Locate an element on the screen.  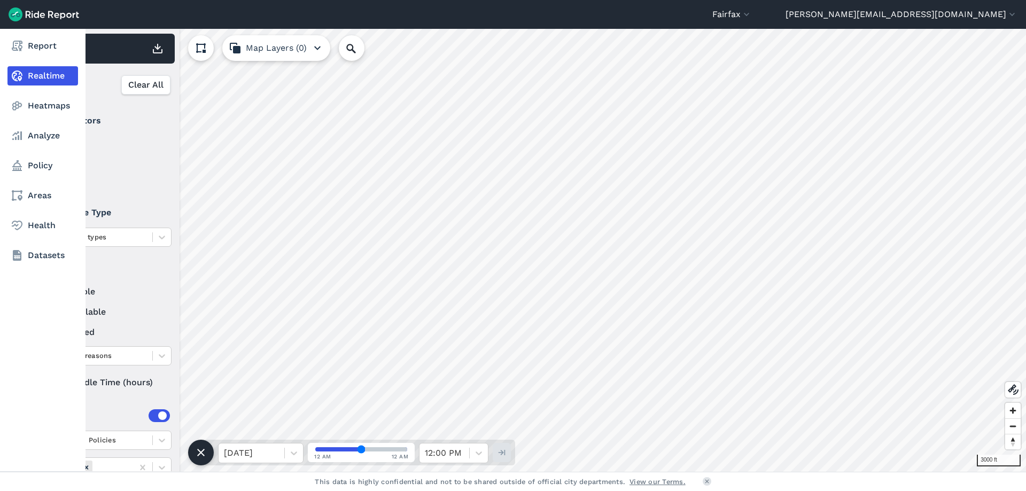
canvas: Map is located at coordinates (530, 250).